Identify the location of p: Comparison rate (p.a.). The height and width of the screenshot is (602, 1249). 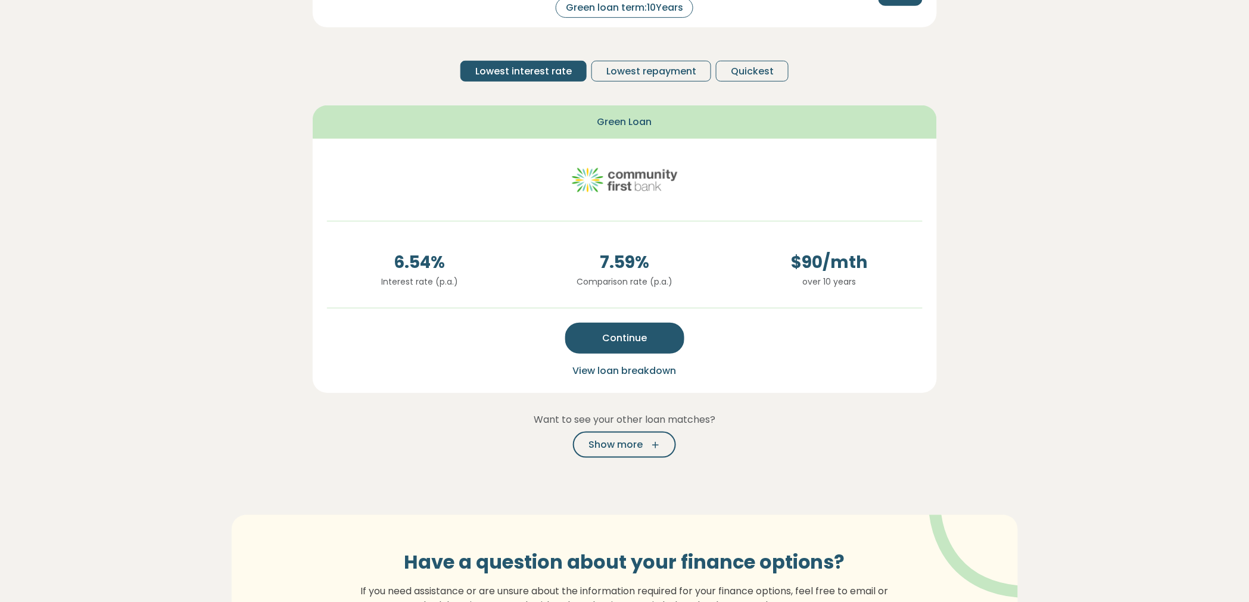
(625, 282).